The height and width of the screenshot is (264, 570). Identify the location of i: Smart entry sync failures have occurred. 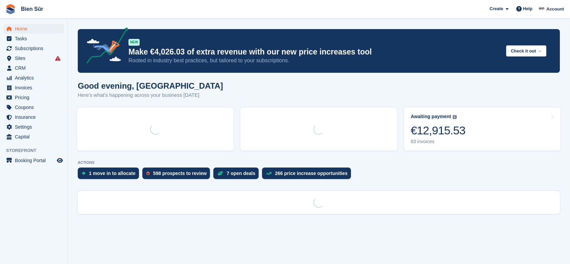
(58, 58).